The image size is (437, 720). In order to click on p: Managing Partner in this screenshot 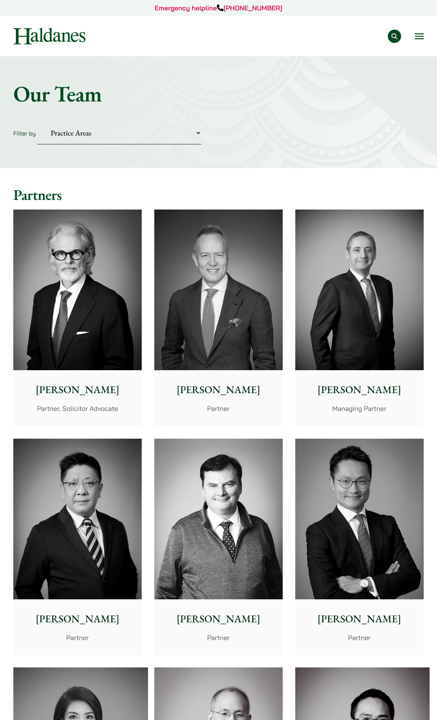, I will do `click(360, 408)`.